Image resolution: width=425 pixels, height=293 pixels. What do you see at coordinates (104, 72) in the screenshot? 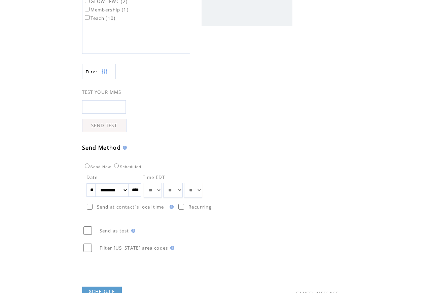
I see `img: filters.png` at bounding box center [104, 72].